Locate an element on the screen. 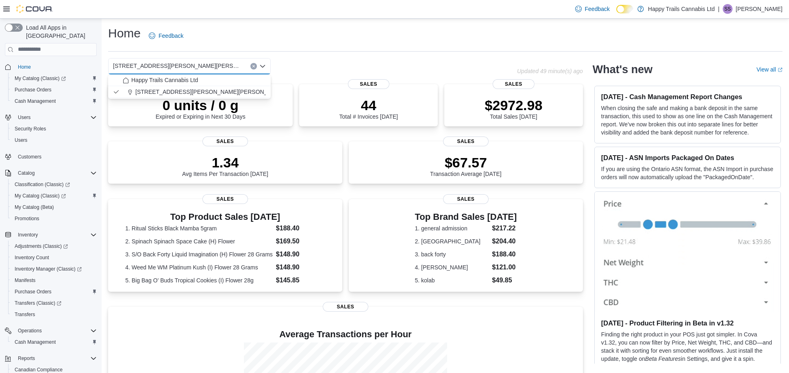 Image resolution: width=789 pixels, height=373 pixels. button: Clear input is located at coordinates (254, 66).